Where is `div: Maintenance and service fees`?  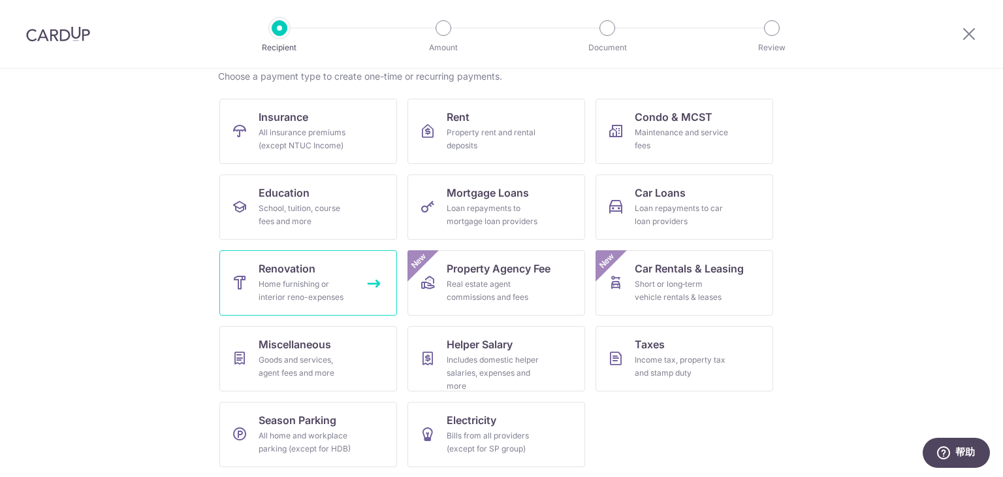
div: Maintenance and service fees is located at coordinates (682, 139).